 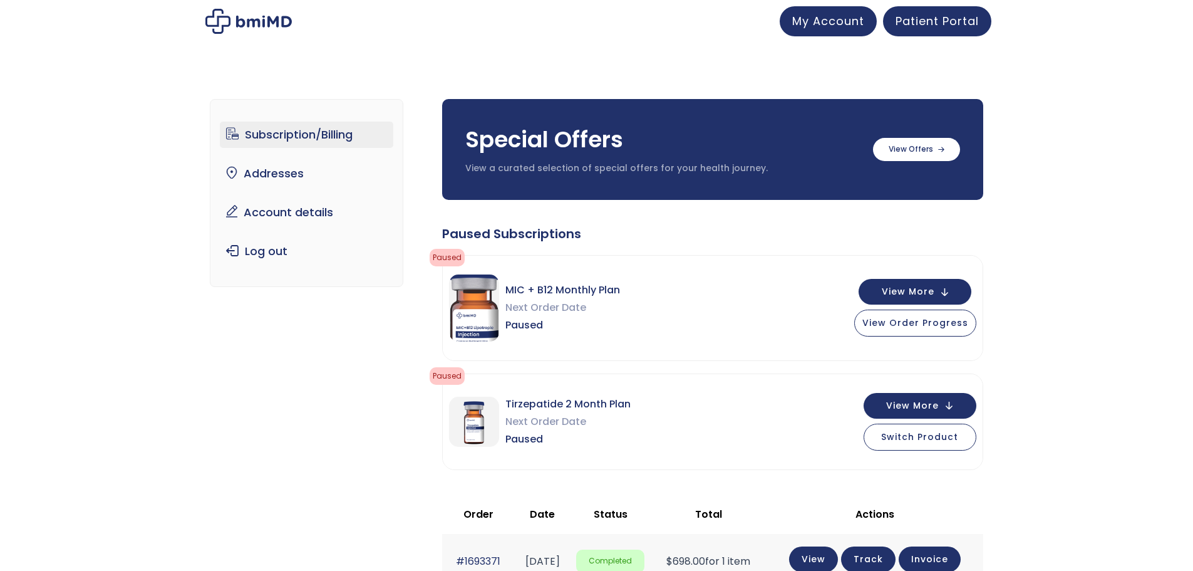 What do you see at coordinates (479, 514) in the screenshot?
I see `span: Order` at bounding box center [479, 514].